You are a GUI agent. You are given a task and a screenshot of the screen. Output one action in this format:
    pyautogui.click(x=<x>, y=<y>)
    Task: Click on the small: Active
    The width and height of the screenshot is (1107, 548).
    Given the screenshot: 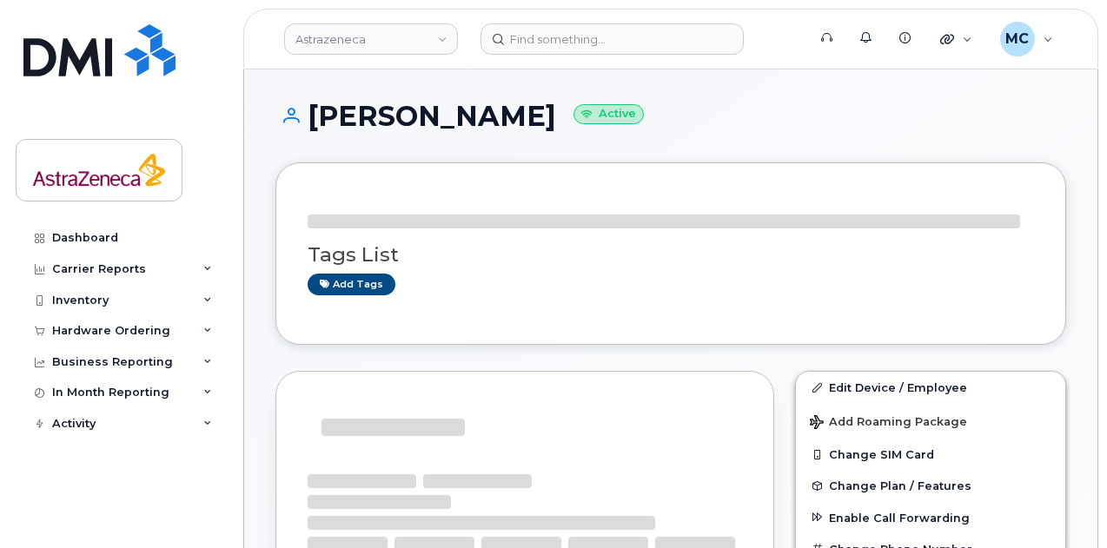 What is the action you would take?
    pyautogui.click(x=608, y=114)
    